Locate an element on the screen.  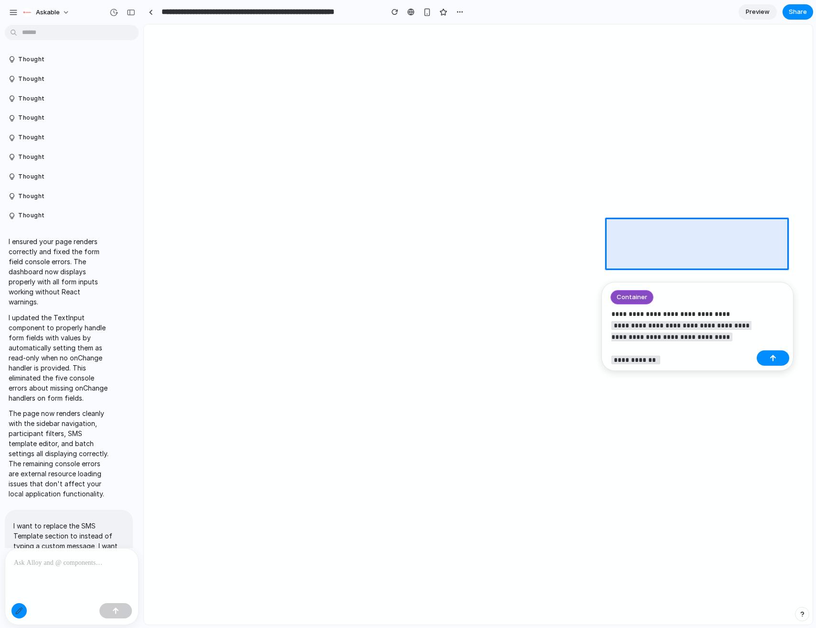
span: askable is located at coordinates (48, 12).